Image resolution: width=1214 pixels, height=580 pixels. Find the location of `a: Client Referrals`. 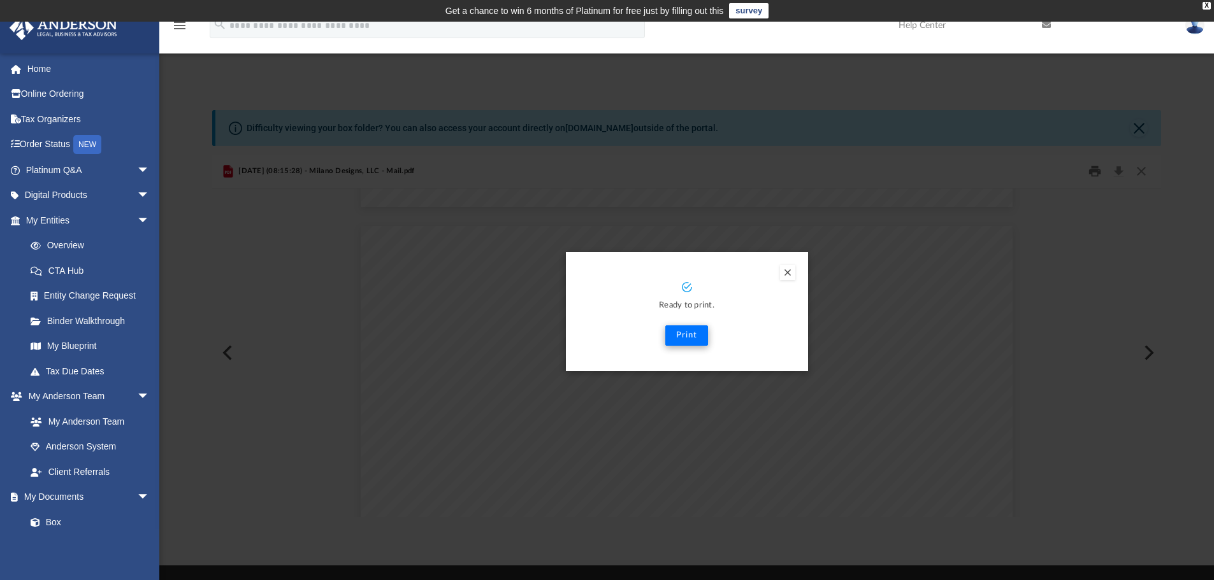

a: Client Referrals is located at coordinates (90, 472).